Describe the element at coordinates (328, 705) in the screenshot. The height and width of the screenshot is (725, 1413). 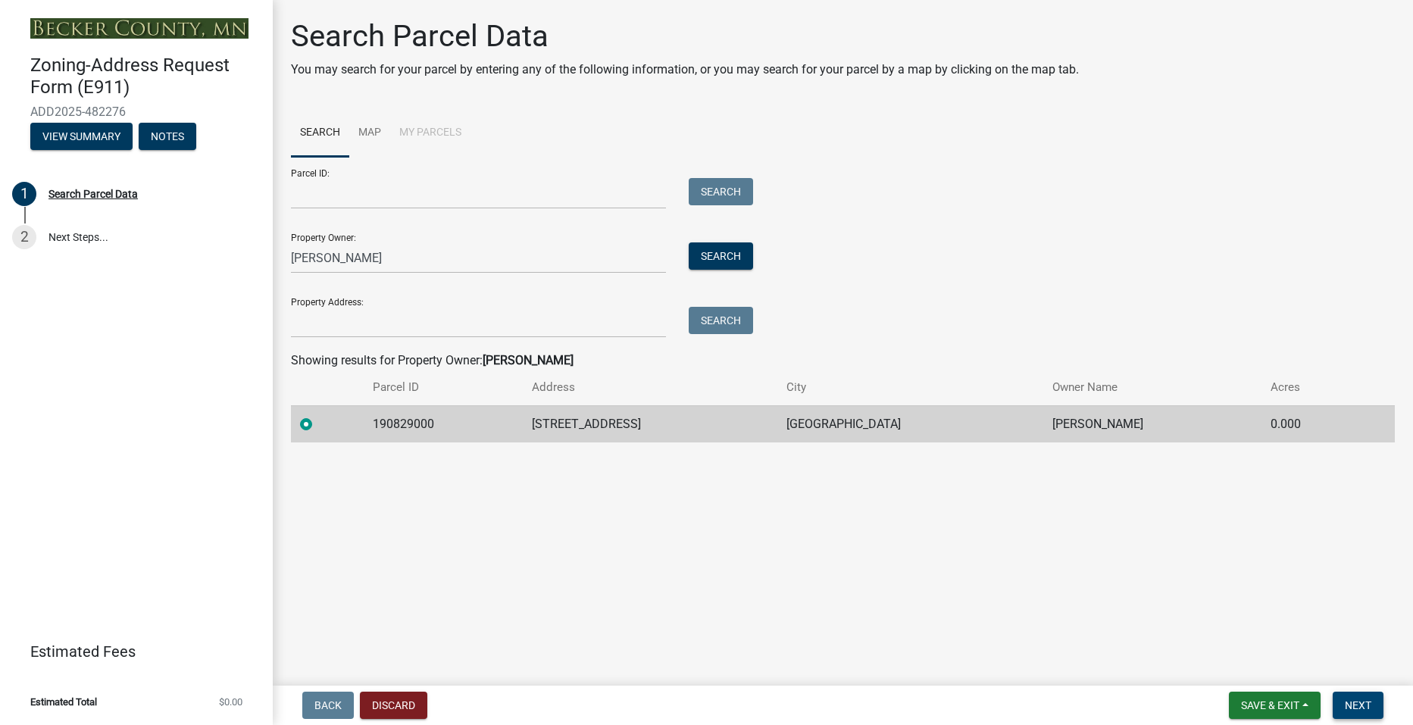
I see `button: Back` at that location.